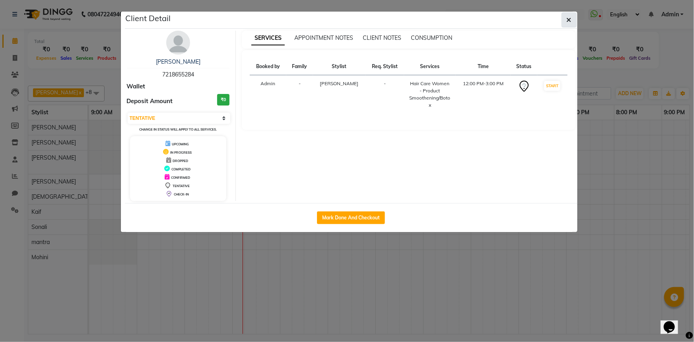 This screenshot has width=694, height=342. What do you see at coordinates (148, 18) in the screenshot?
I see `h5: Client Detail` at bounding box center [148, 18].